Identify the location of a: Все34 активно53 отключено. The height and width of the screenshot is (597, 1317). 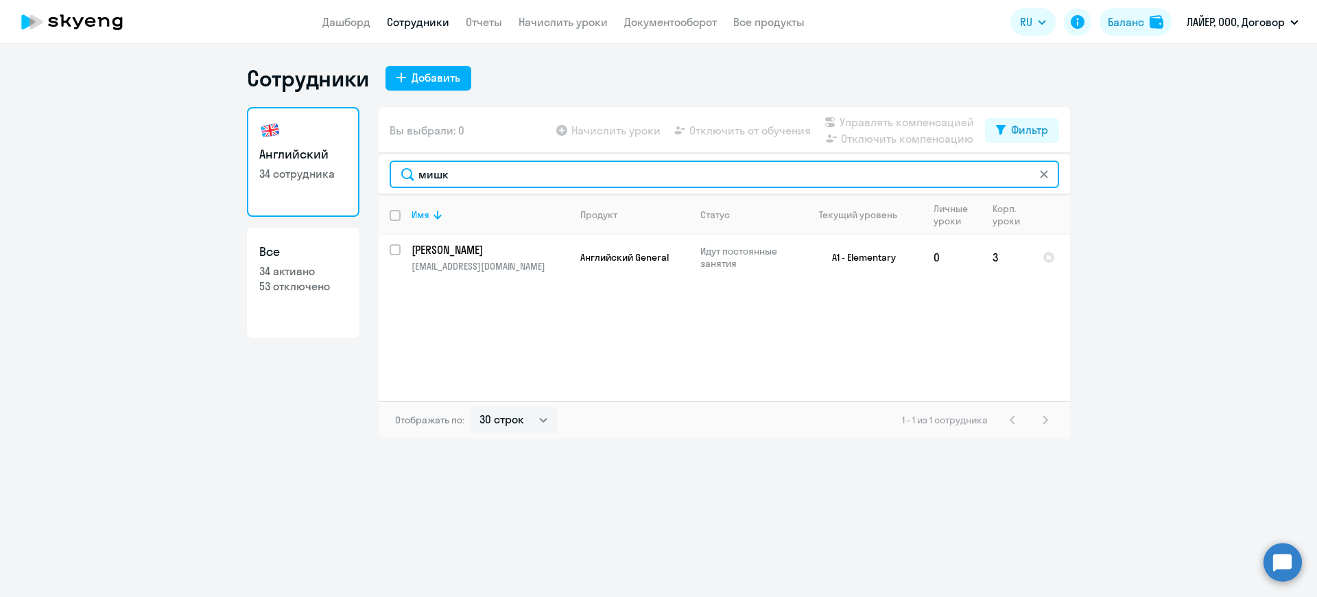
(303, 283).